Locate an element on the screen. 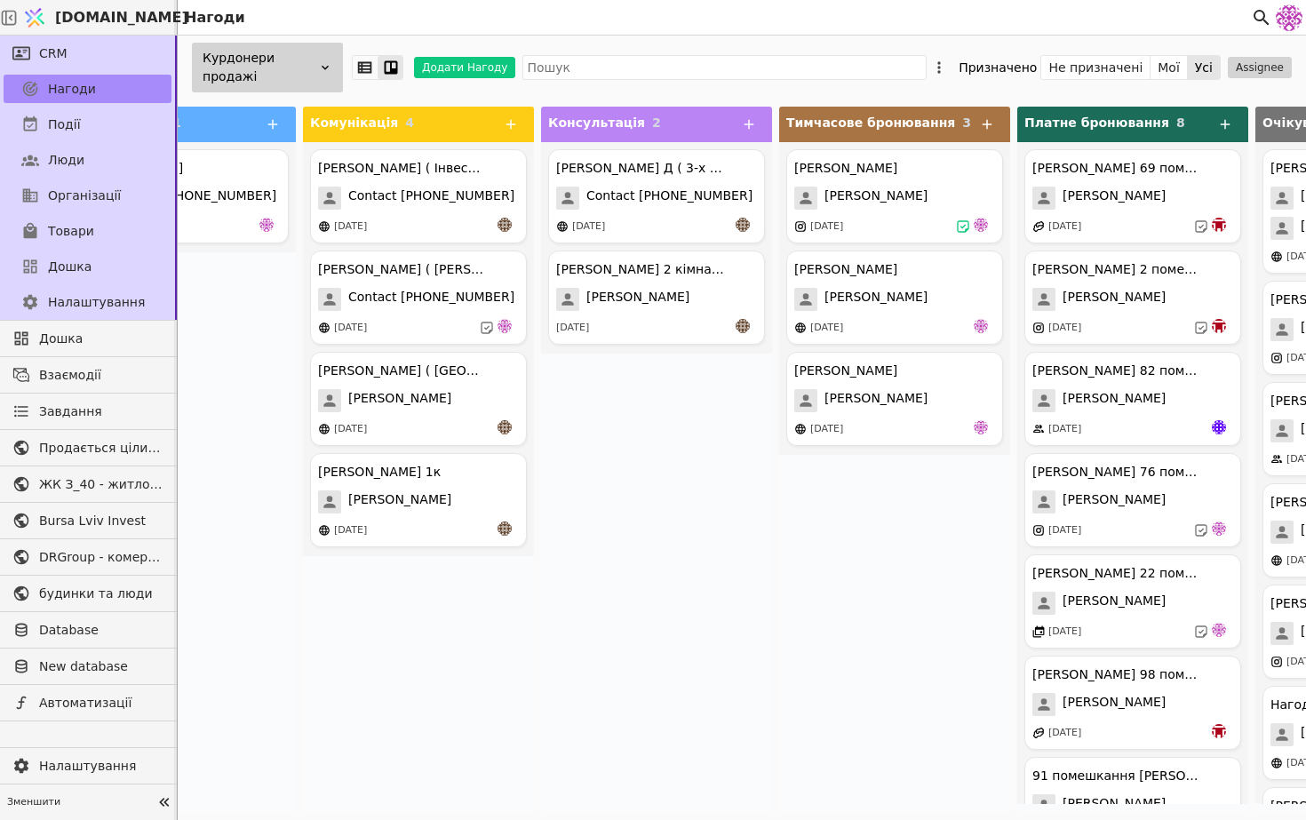 Image resolution: width=1306 pixels, height=820 pixels. span: 2 is located at coordinates (656, 123).